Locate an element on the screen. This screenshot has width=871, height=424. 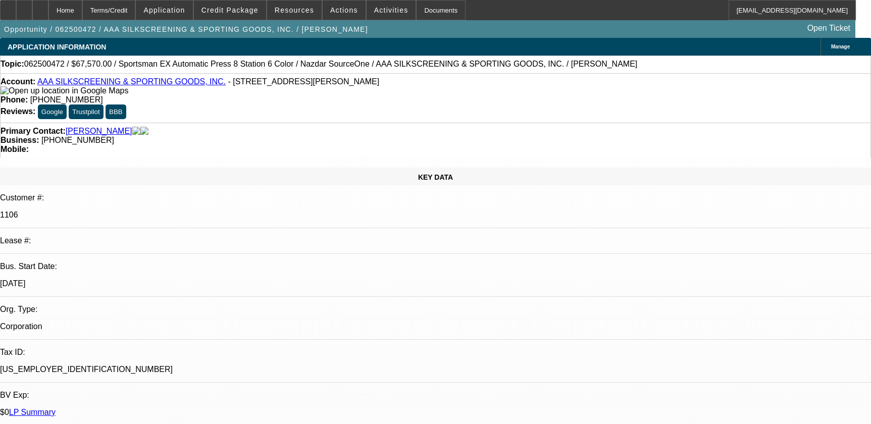
button: Application is located at coordinates (164, 10).